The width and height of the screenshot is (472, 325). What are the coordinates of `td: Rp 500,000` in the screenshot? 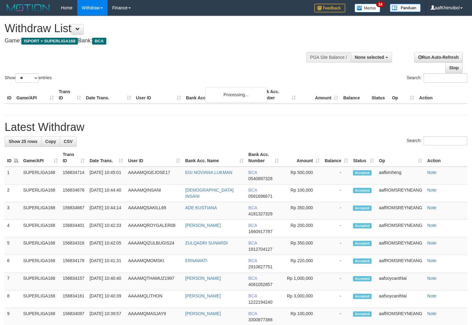 It's located at (302, 175).